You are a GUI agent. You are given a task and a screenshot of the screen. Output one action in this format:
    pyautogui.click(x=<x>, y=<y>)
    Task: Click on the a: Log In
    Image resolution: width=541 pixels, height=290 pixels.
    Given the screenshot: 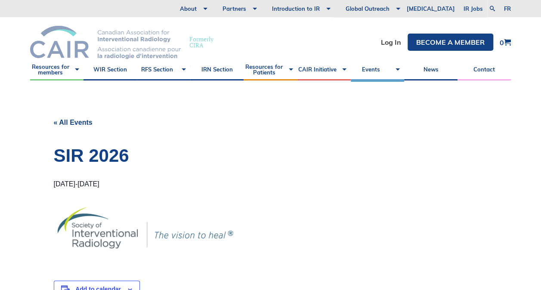 What is the action you would take?
    pyautogui.click(x=391, y=42)
    